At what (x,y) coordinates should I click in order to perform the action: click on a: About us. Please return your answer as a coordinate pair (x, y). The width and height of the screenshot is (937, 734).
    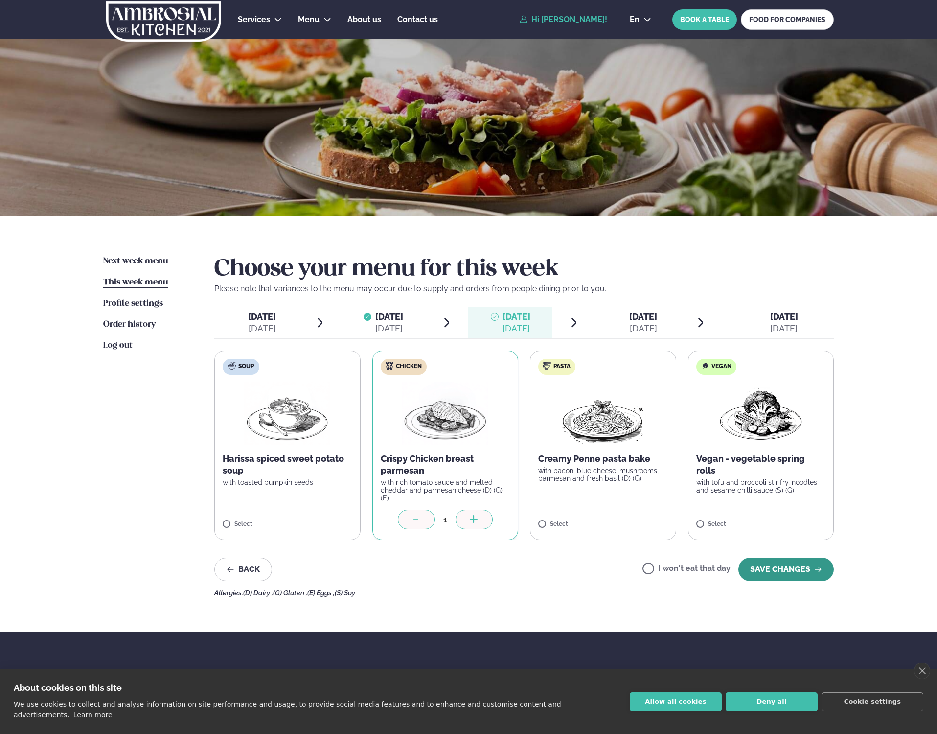
    Looking at the image, I should click on (364, 20).